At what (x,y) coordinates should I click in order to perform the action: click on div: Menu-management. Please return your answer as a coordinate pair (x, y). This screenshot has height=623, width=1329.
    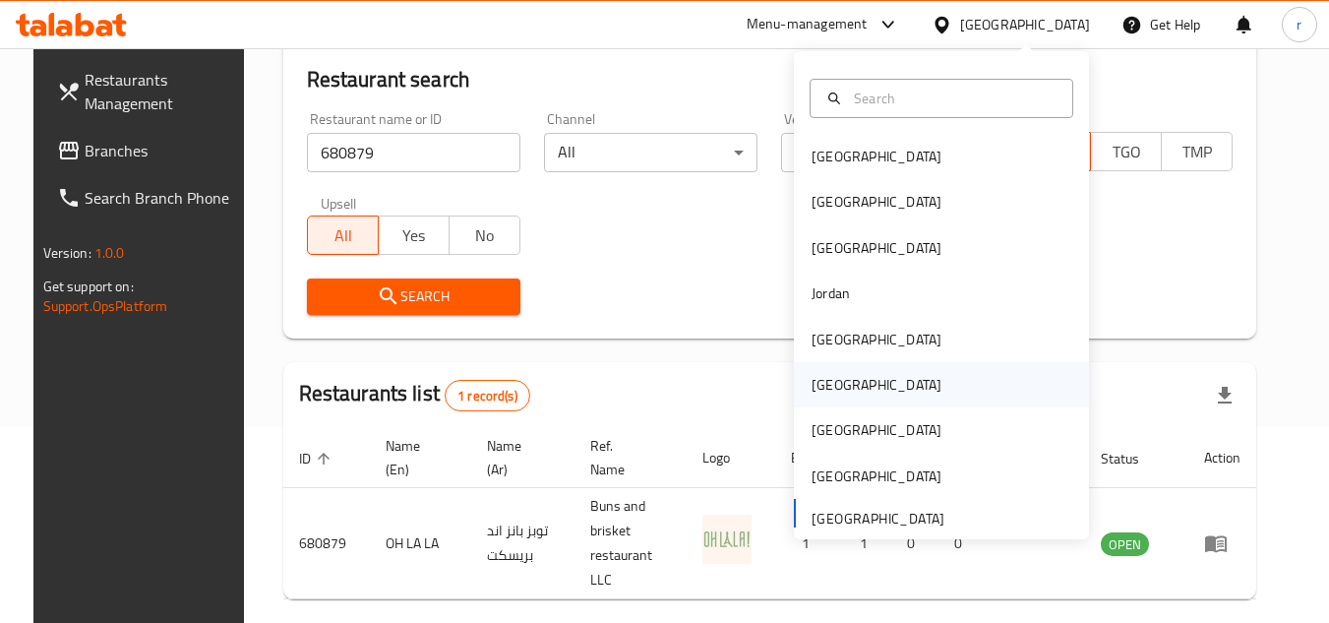
    Looking at the image, I should click on (807, 25).